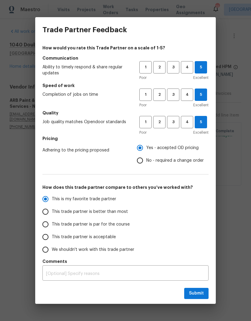 The image size is (251, 321). Describe the element at coordinates (175, 160) in the screenshot. I see `span: No - required a change order` at that location.